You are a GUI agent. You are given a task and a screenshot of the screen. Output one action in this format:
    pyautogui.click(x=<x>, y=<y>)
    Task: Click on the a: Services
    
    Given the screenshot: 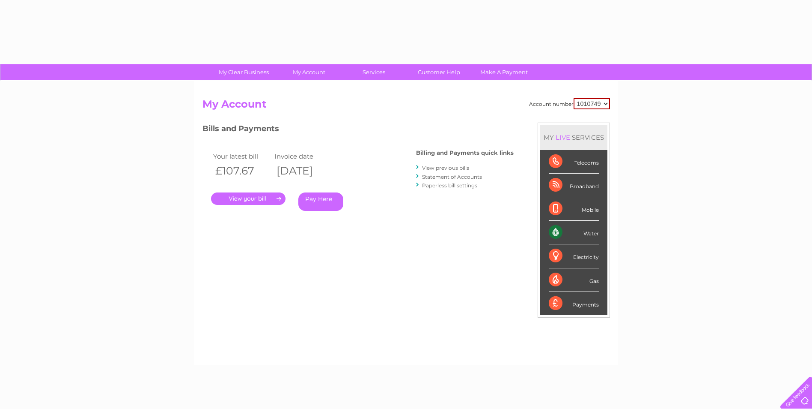 What is the action you would take?
    pyautogui.click(x=374, y=72)
    